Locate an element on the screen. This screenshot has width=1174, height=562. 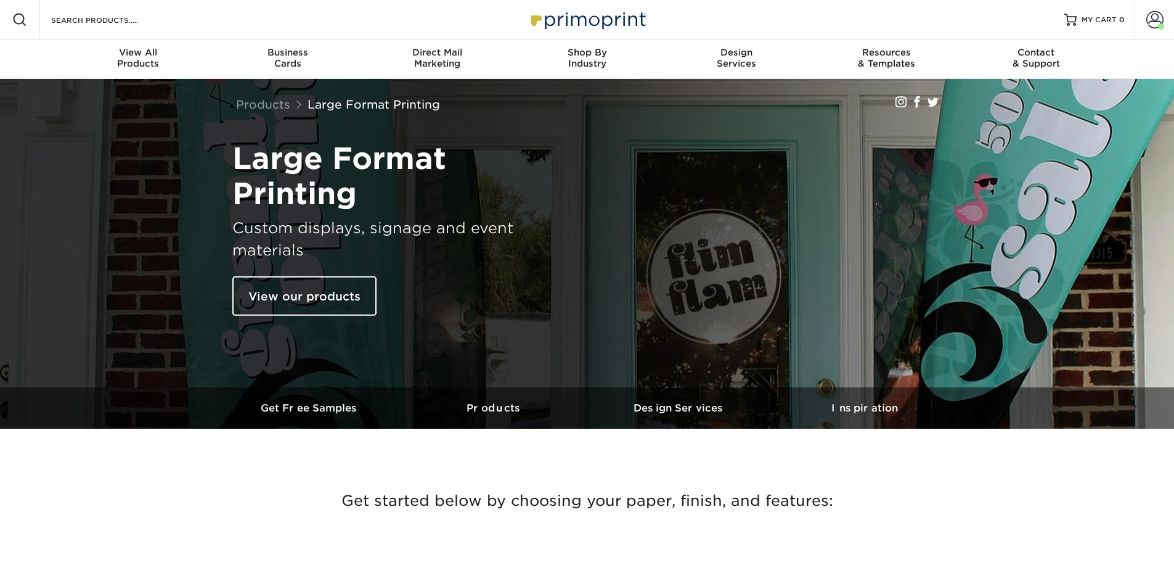
a: Resources& Templates is located at coordinates (886, 59).